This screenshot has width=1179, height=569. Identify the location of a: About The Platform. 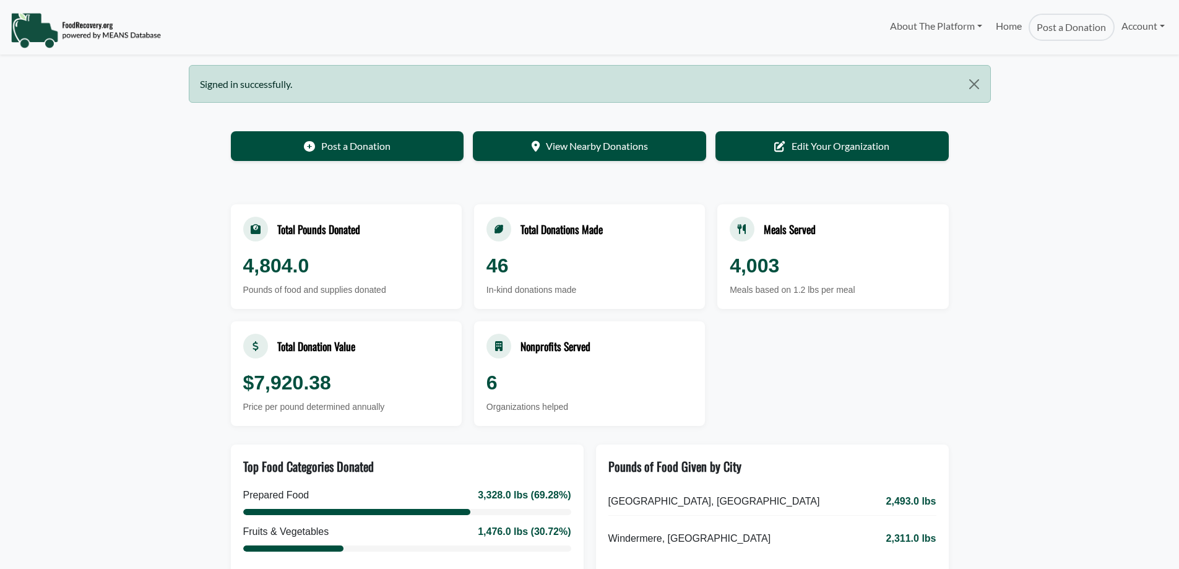
(936, 26).